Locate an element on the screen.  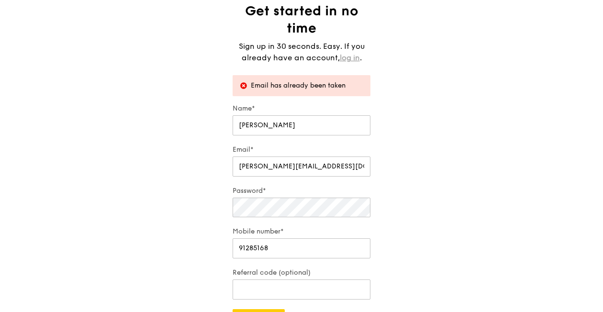
span: Sign up in 30 seconds. Easy. If you already have an account, is located at coordinates (301, 52).